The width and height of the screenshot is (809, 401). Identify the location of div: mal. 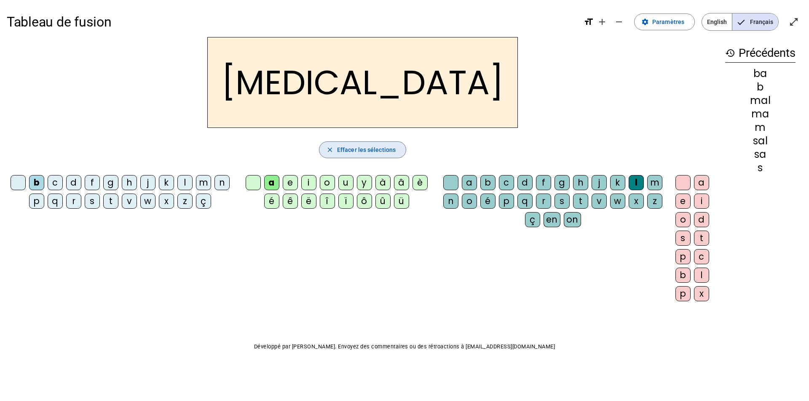
(760, 101).